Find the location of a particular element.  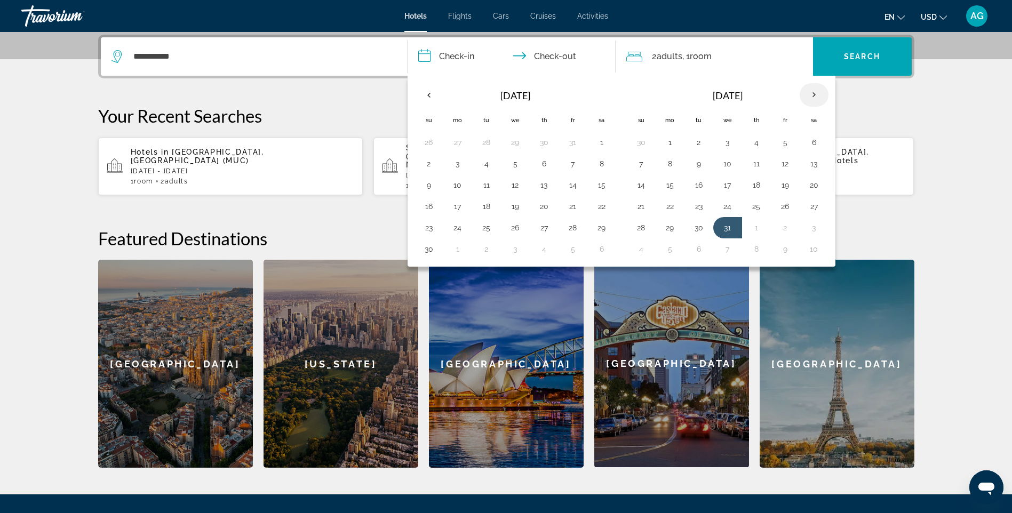

button: Day 25 is located at coordinates (757, 206).